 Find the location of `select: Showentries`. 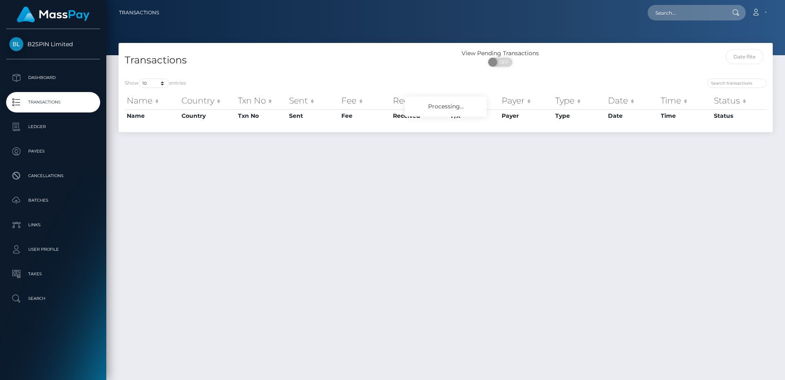

select: Showentries is located at coordinates (154, 83).